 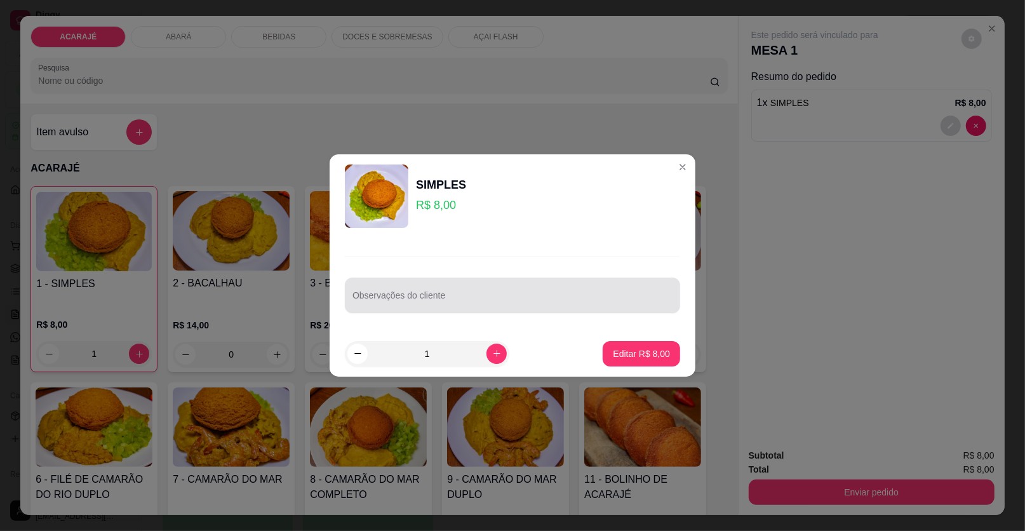 I want to click on button: increase-product-quantity, so click(x=497, y=354).